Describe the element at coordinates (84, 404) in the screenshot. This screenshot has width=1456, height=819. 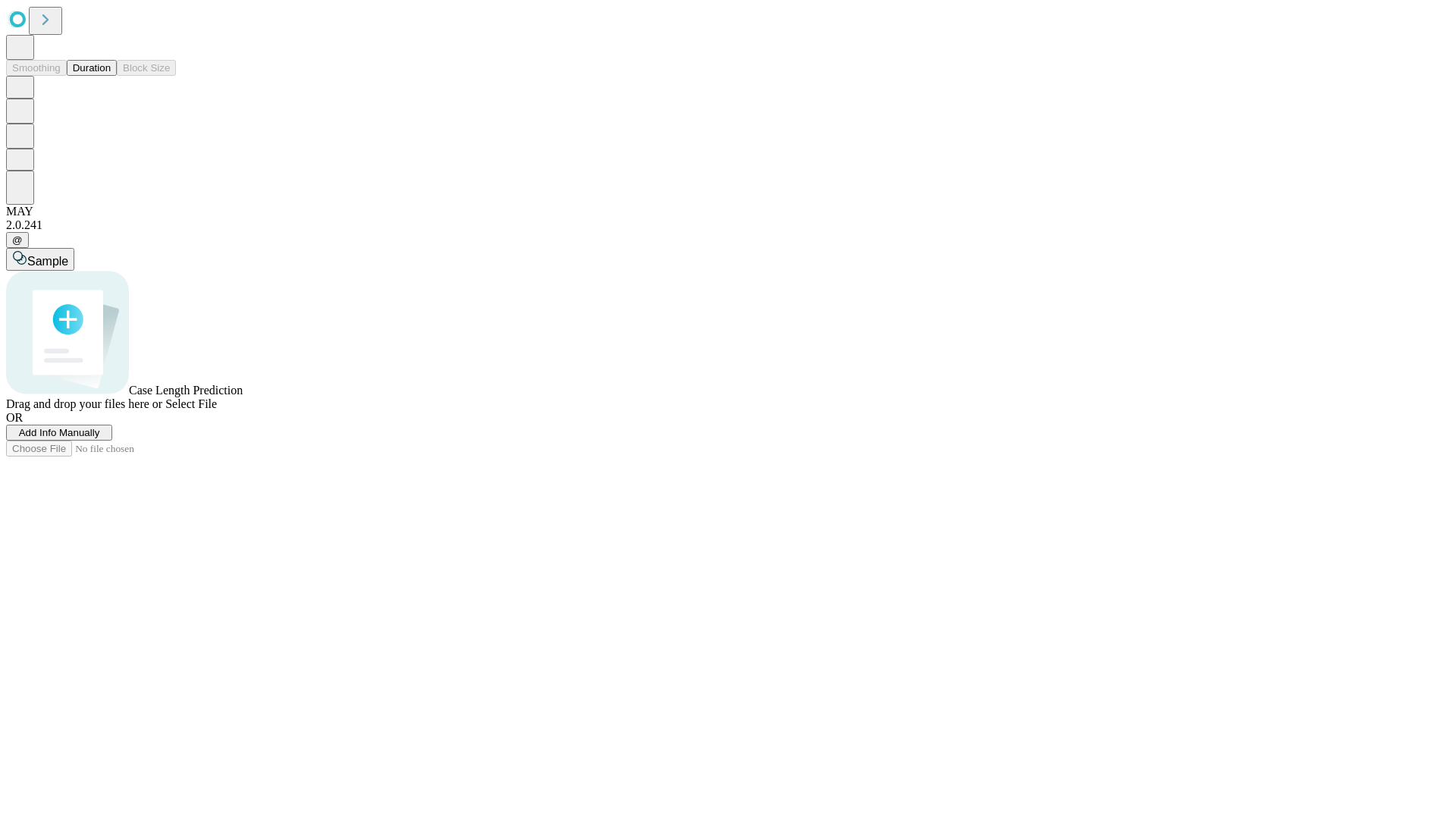
I see `span: Drag and drop your files here or` at that location.